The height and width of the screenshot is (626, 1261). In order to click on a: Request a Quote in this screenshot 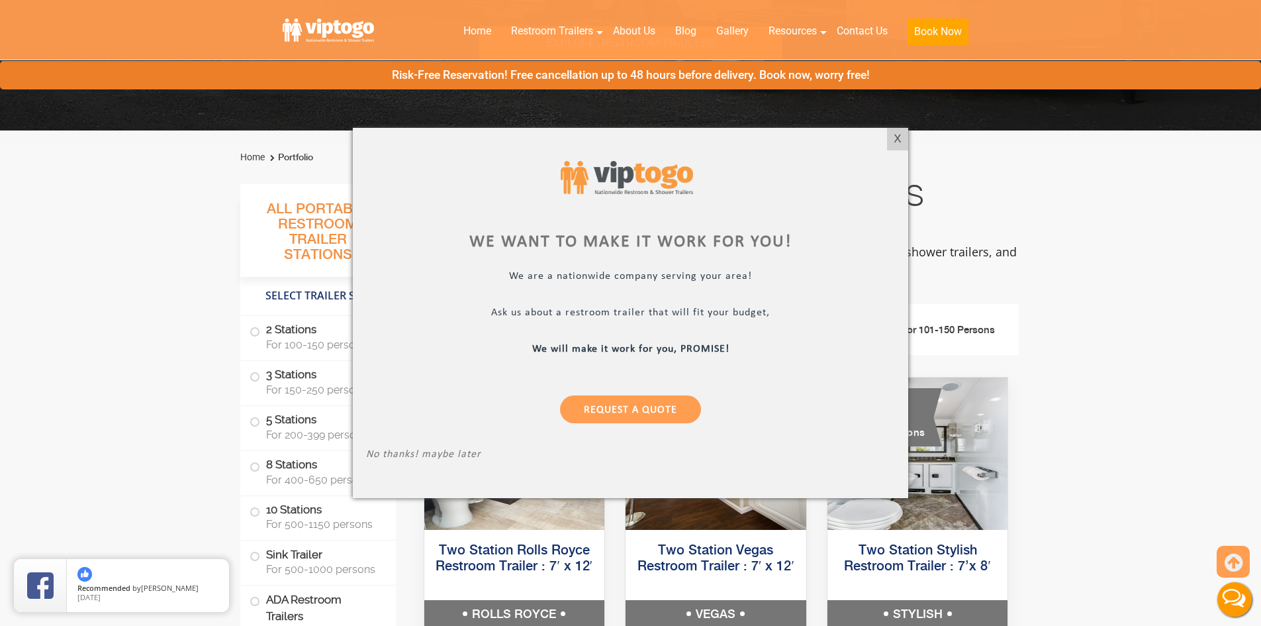, I will do `click(630, 409)`.